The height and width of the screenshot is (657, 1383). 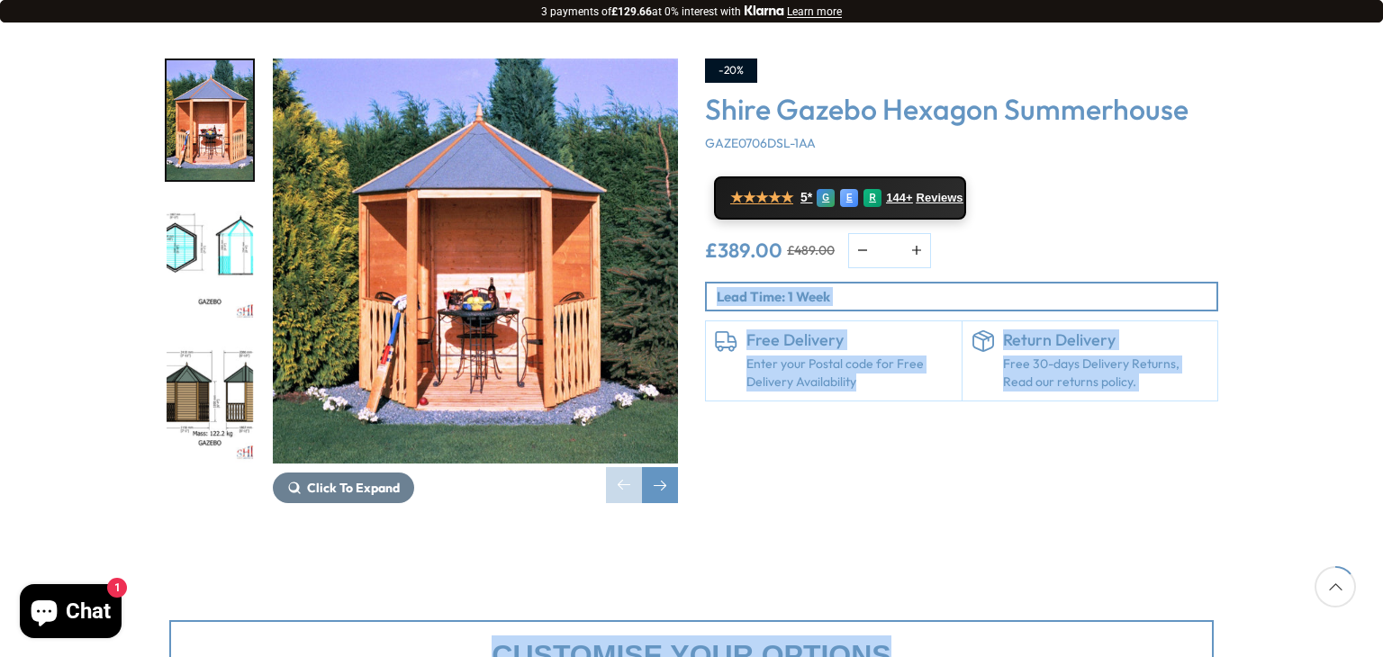 What do you see at coordinates (826, 198) in the screenshot?
I see `div: G` at bounding box center [826, 198].